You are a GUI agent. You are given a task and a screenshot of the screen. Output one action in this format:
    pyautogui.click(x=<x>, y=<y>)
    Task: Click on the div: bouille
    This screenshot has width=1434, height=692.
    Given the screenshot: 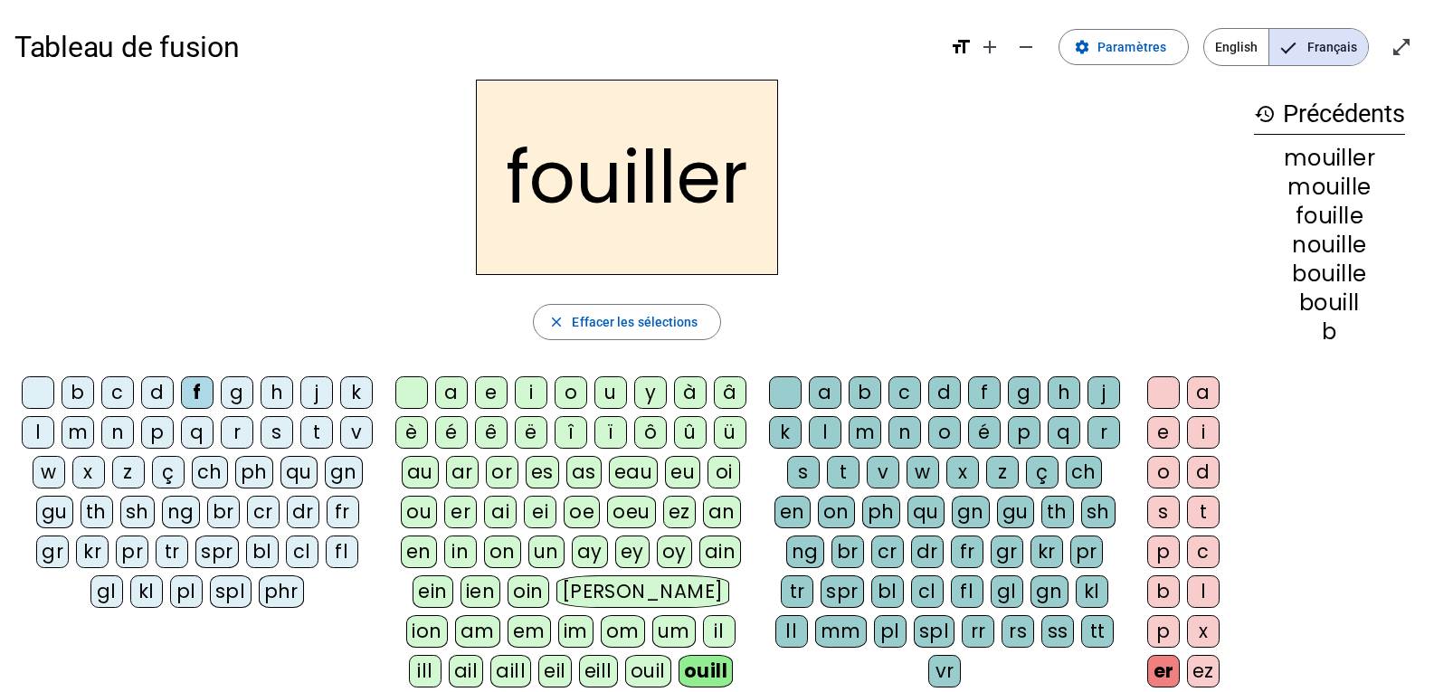 What is the action you would take?
    pyautogui.click(x=1329, y=274)
    